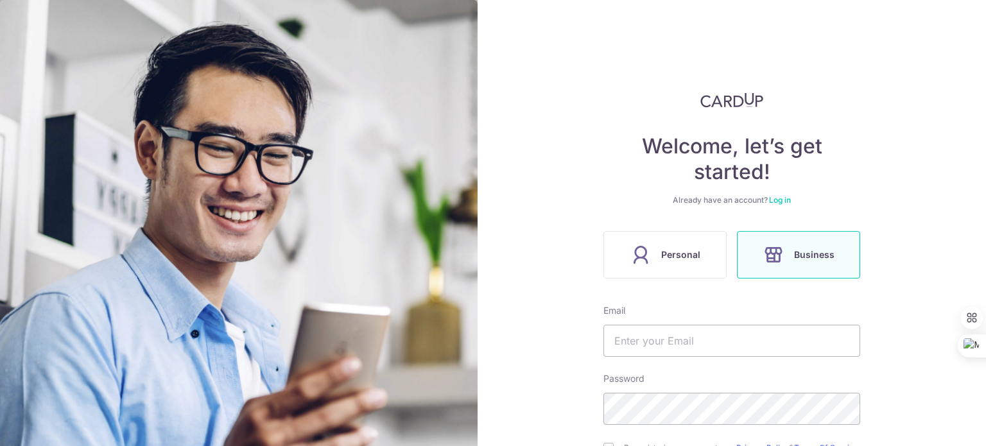 Image resolution: width=986 pixels, height=446 pixels. I want to click on label: Email, so click(614, 311).